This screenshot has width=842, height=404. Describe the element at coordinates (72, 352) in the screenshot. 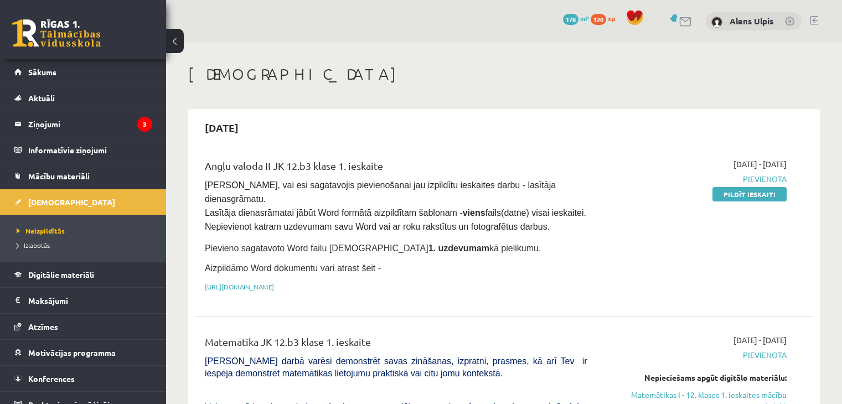

I see `span: Motivācijas programma` at that location.